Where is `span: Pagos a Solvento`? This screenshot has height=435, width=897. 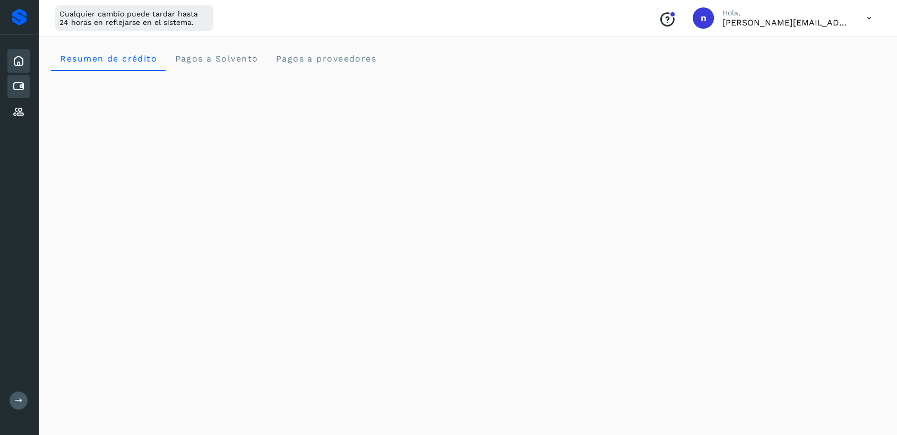
span: Pagos a Solvento is located at coordinates (216, 58).